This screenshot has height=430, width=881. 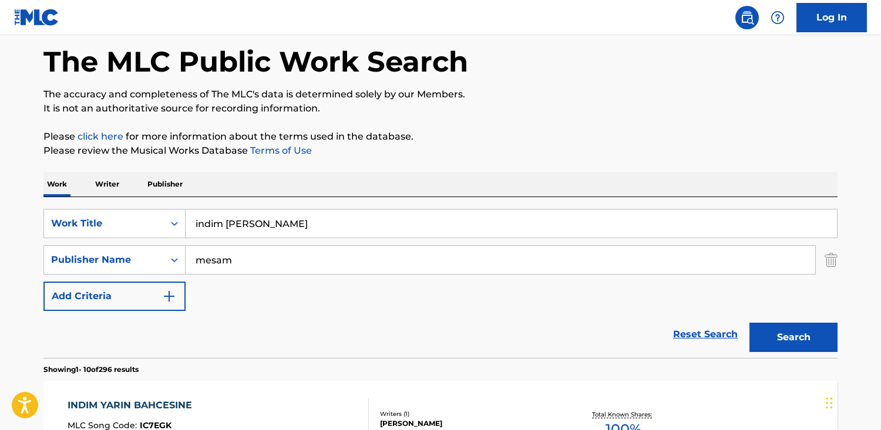 What do you see at coordinates (104, 260) in the screenshot?
I see `div: Publisher Name` at bounding box center [104, 260].